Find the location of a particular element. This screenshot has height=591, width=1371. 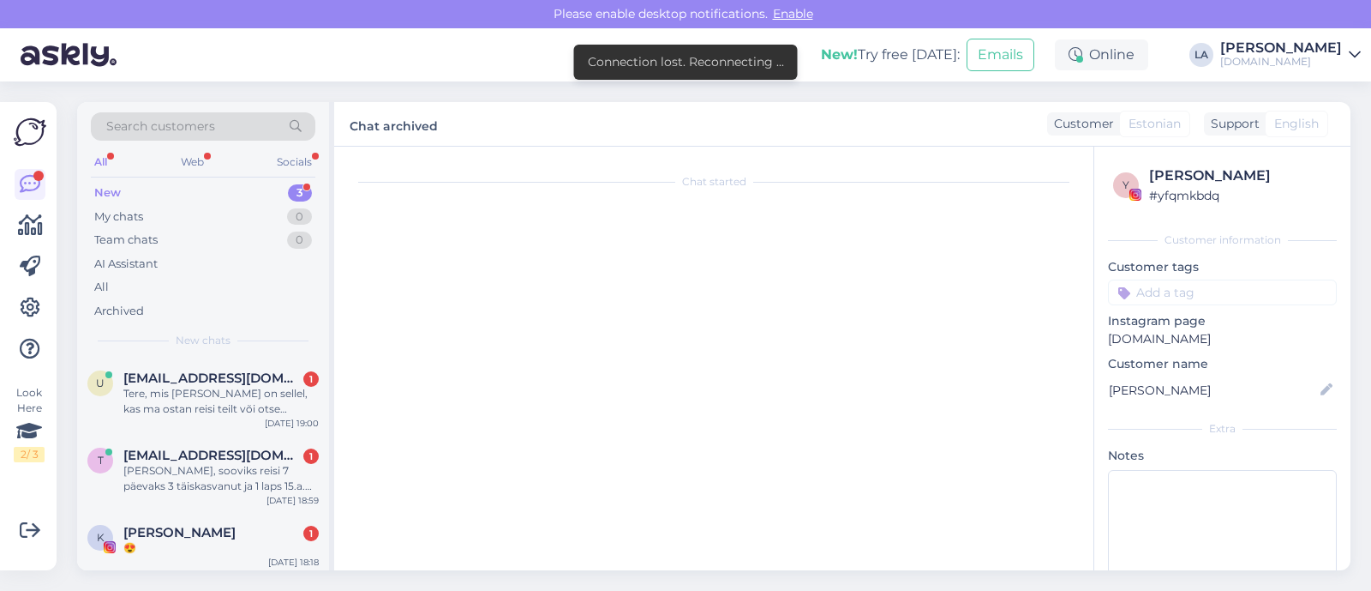

button: Emails is located at coordinates (1000, 55).